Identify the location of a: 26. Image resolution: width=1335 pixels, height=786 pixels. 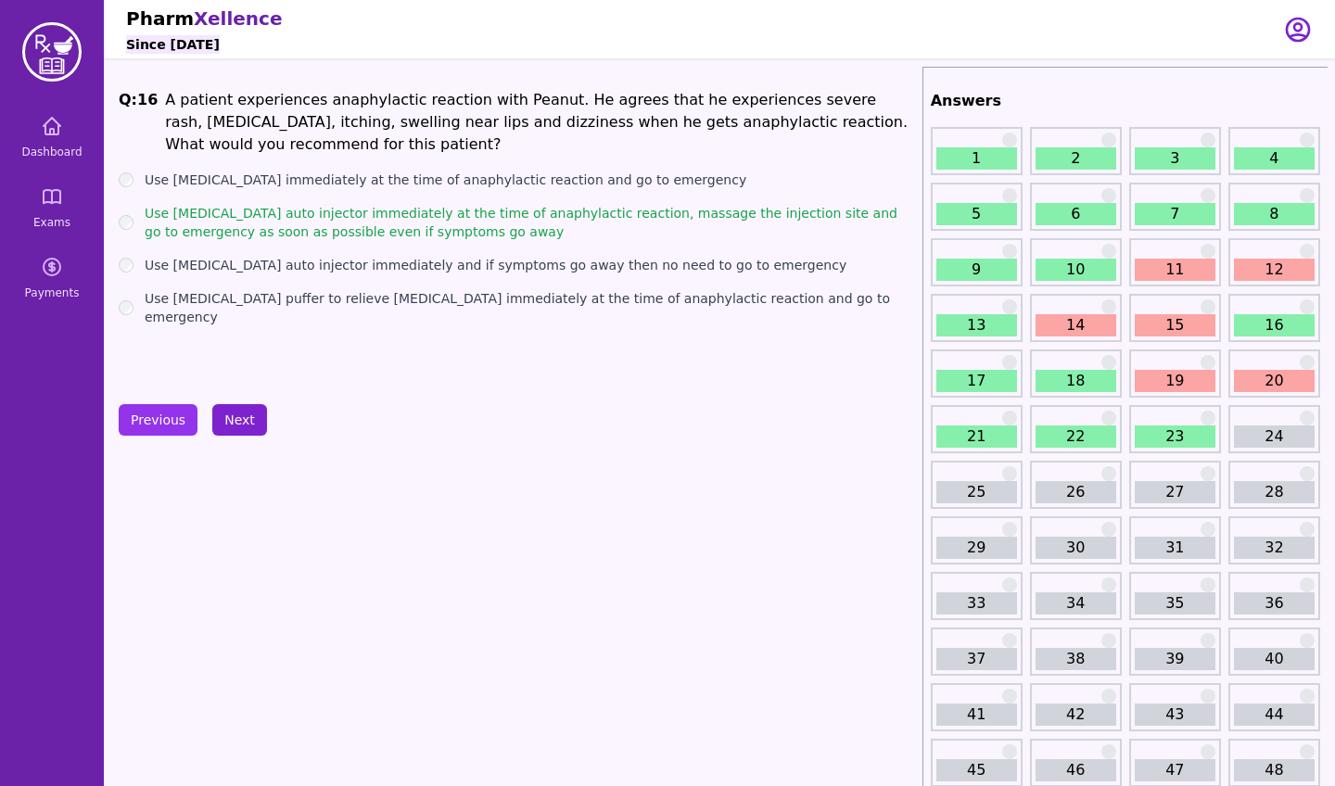
(1076, 492).